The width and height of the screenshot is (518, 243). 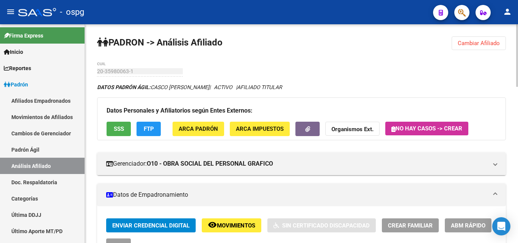 What do you see at coordinates (11, 12) in the screenshot?
I see `mat-icon: menu` at bounding box center [11, 12].